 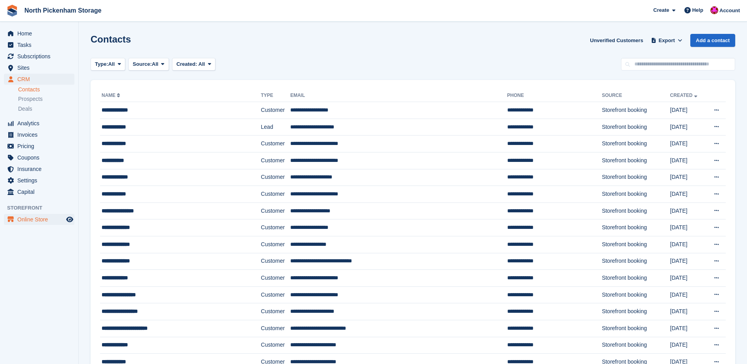 I want to click on a: Deals, so click(x=46, y=109).